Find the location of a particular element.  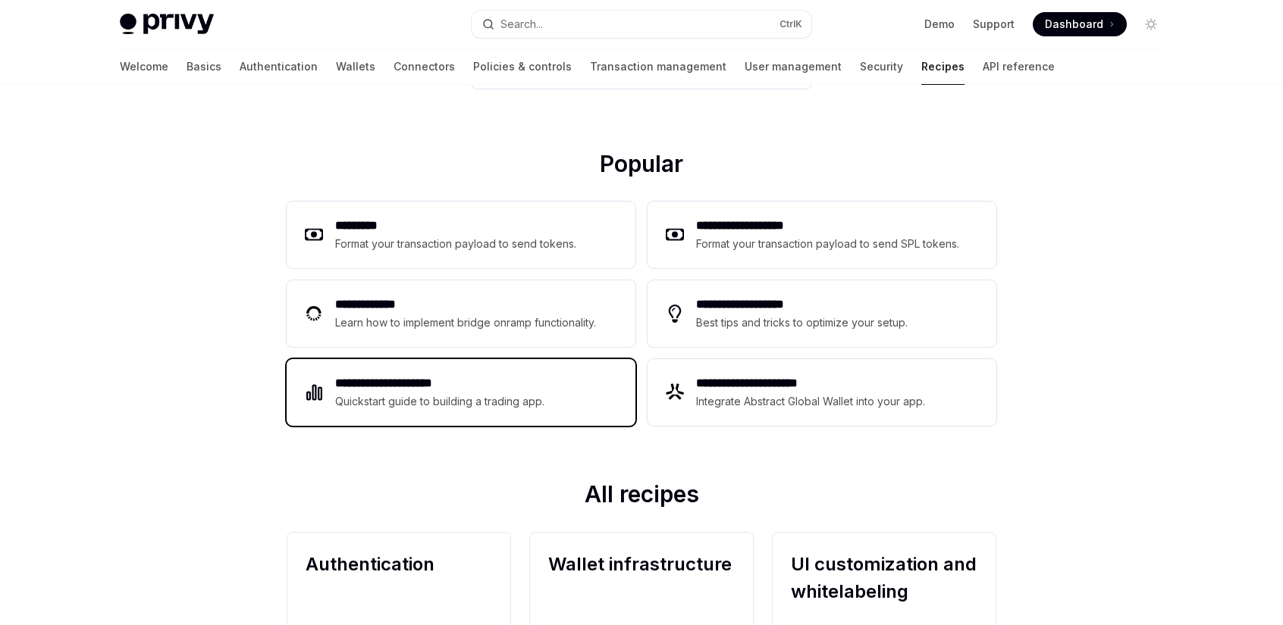

a: Security is located at coordinates (881, 67).